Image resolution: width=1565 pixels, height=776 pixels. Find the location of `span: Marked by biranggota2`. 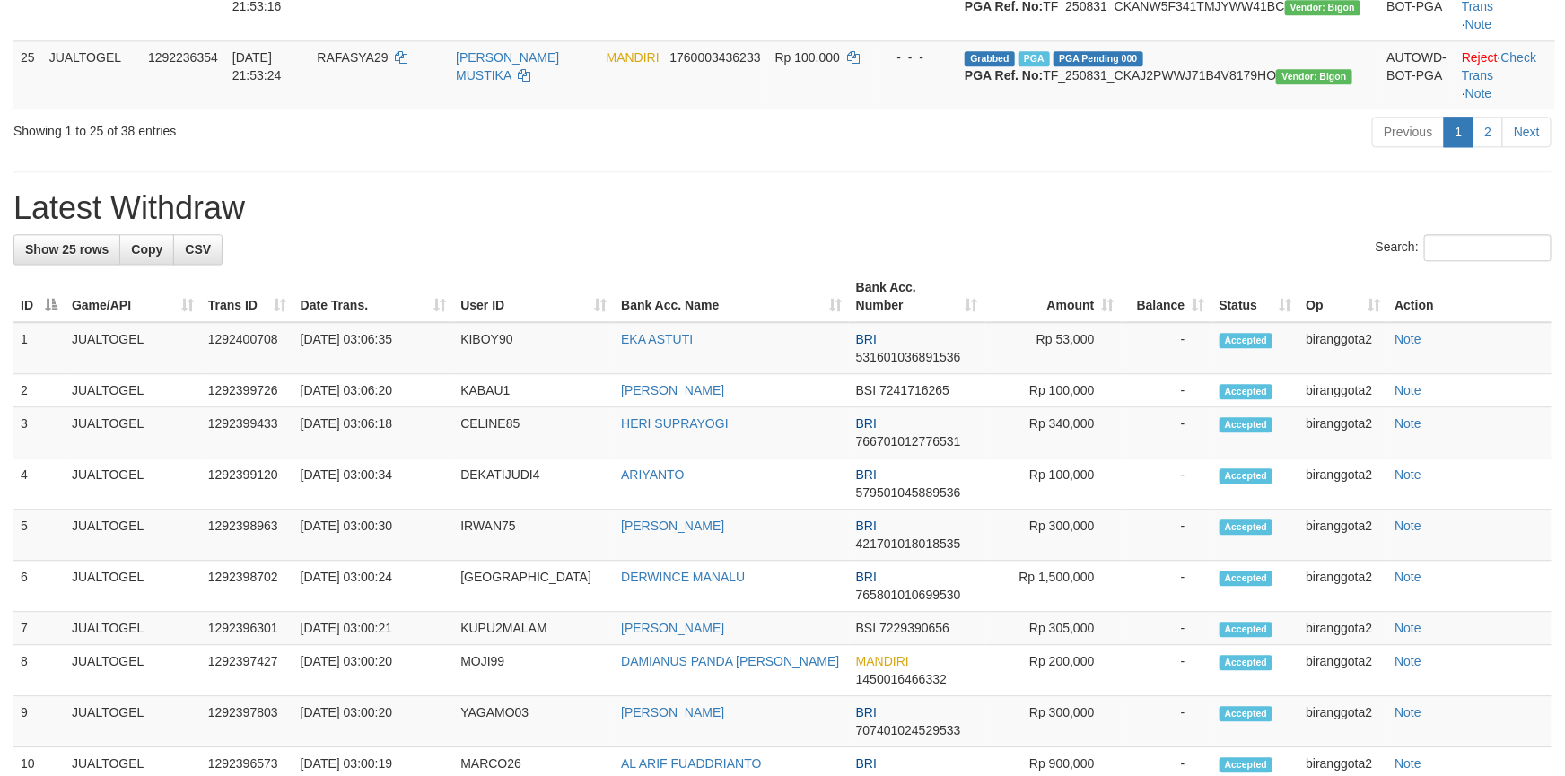

span: Marked by biranggota2 is located at coordinates (1034, 58).